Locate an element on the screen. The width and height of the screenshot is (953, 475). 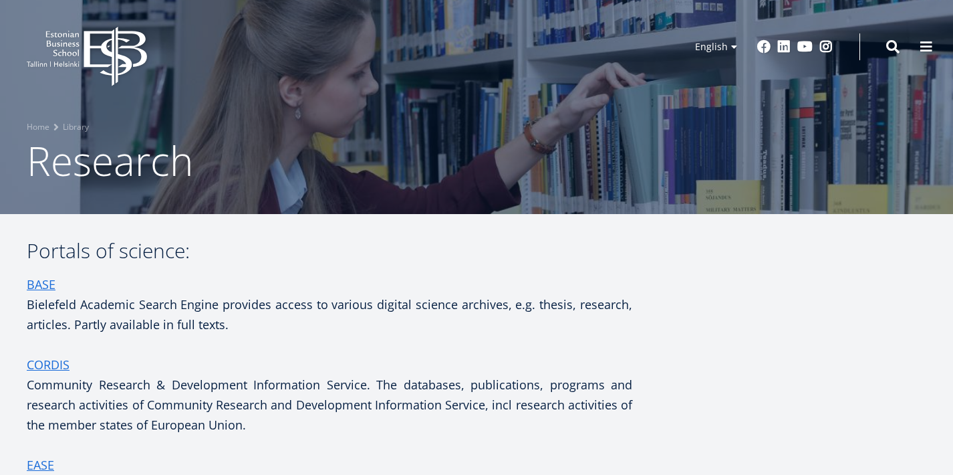
a: Library is located at coordinates (76, 127).